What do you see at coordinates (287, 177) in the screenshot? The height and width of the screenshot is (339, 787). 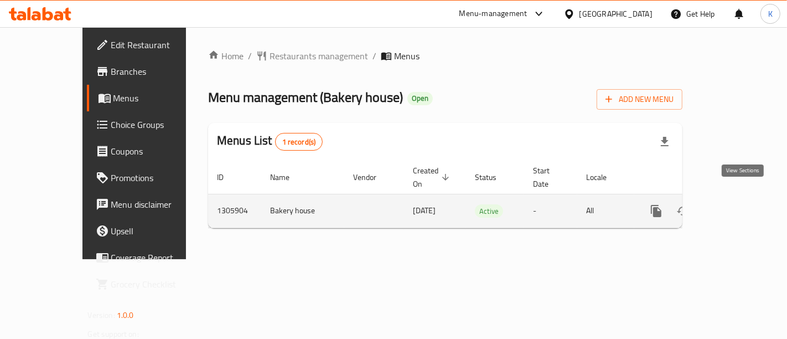 I see `span: Name` at bounding box center [287, 177].